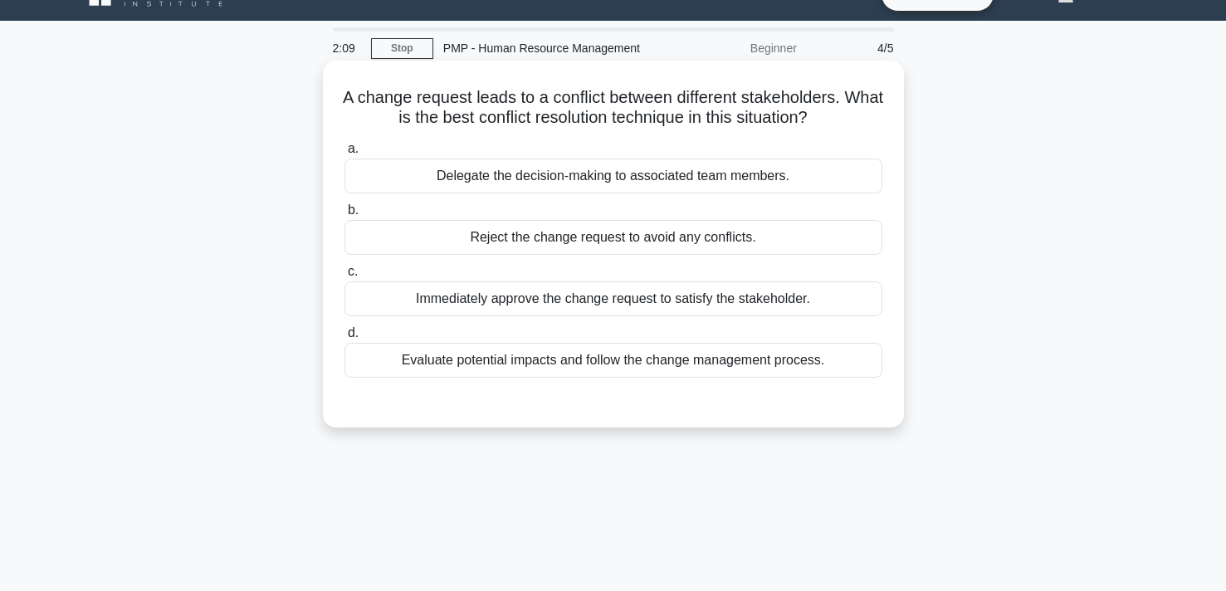 This screenshot has width=1226, height=591. What do you see at coordinates (614, 237) in the screenshot?
I see `div: Reject the change request to avoid any conflicts.` at bounding box center [614, 237].